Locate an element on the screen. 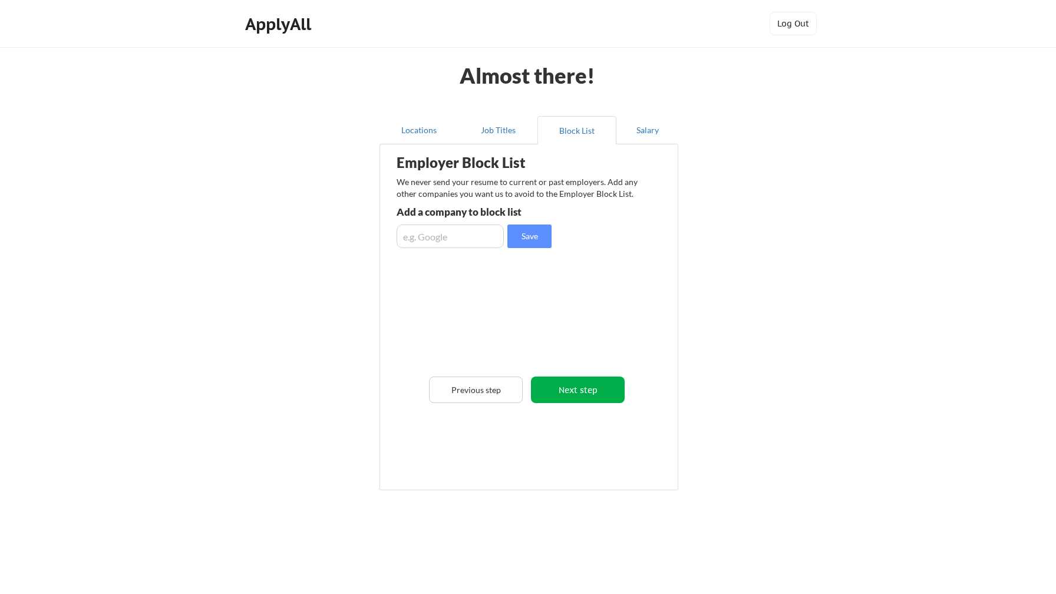 The height and width of the screenshot is (594, 1056). button: Salary is located at coordinates (647, 130).